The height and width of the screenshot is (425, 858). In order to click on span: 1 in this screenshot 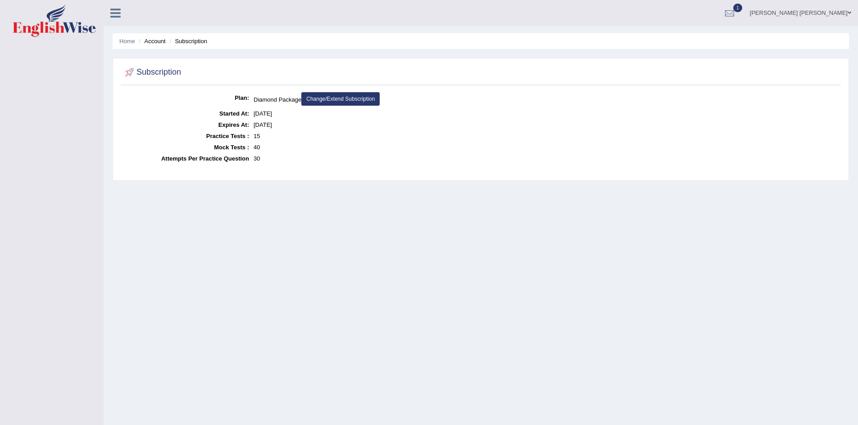, I will do `click(737, 8)`.